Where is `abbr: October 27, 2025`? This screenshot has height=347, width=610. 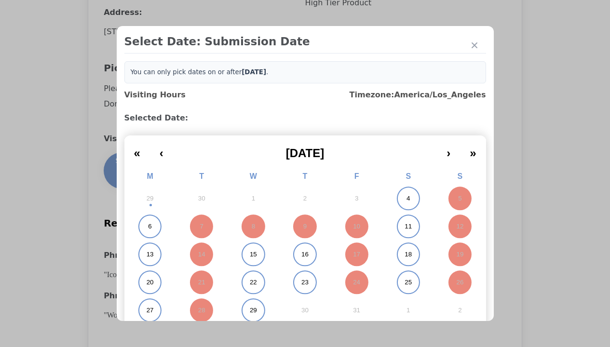
abbr: October 27, 2025 is located at coordinates (150, 310).